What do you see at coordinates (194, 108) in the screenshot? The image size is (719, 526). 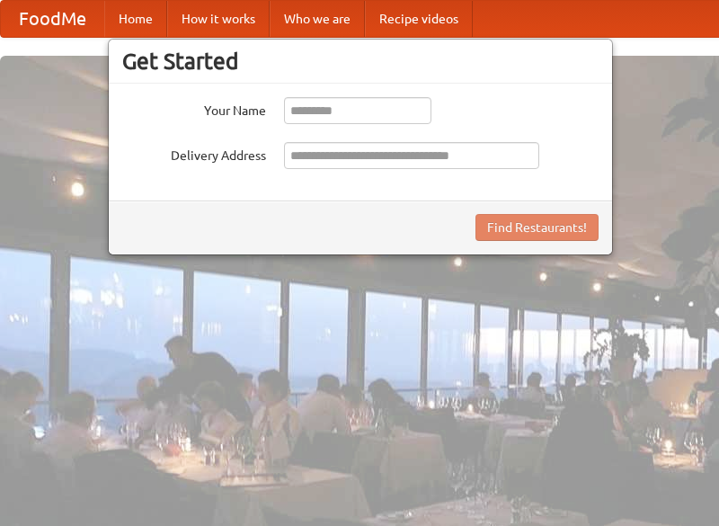 I see `label: Your Name` at bounding box center [194, 108].